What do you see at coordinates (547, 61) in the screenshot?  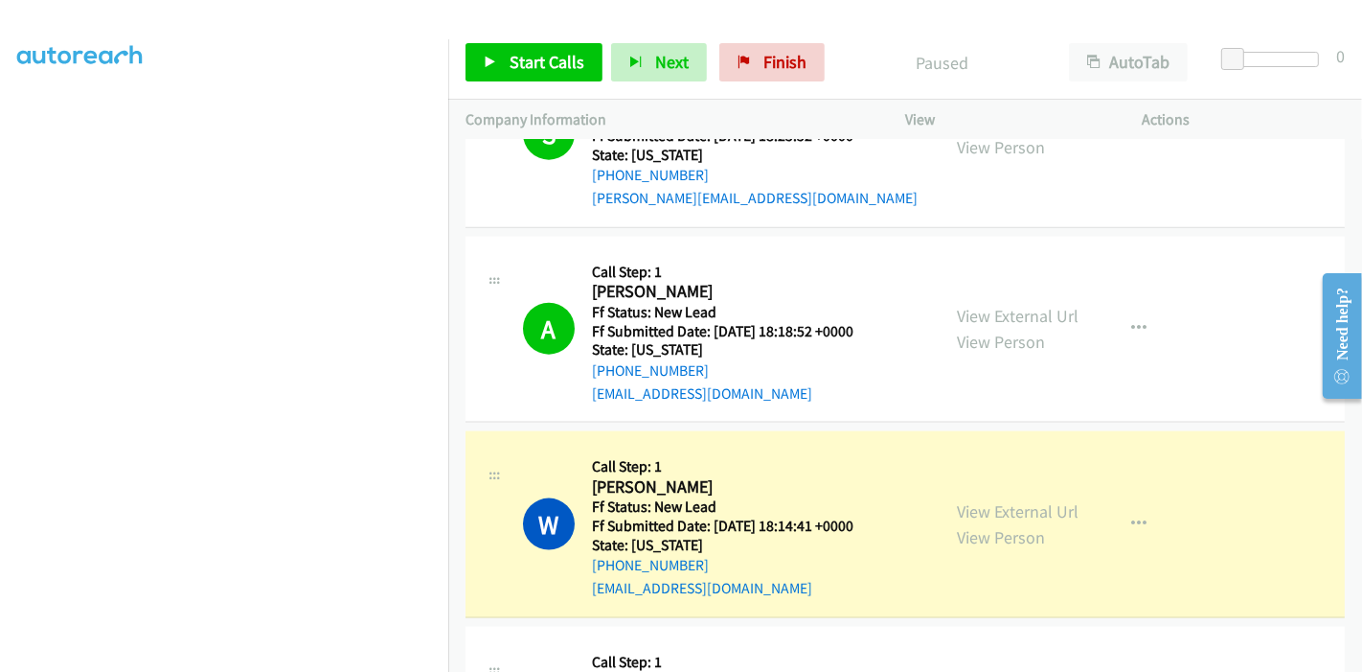 I see `span: Start Calls` at bounding box center [547, 61].